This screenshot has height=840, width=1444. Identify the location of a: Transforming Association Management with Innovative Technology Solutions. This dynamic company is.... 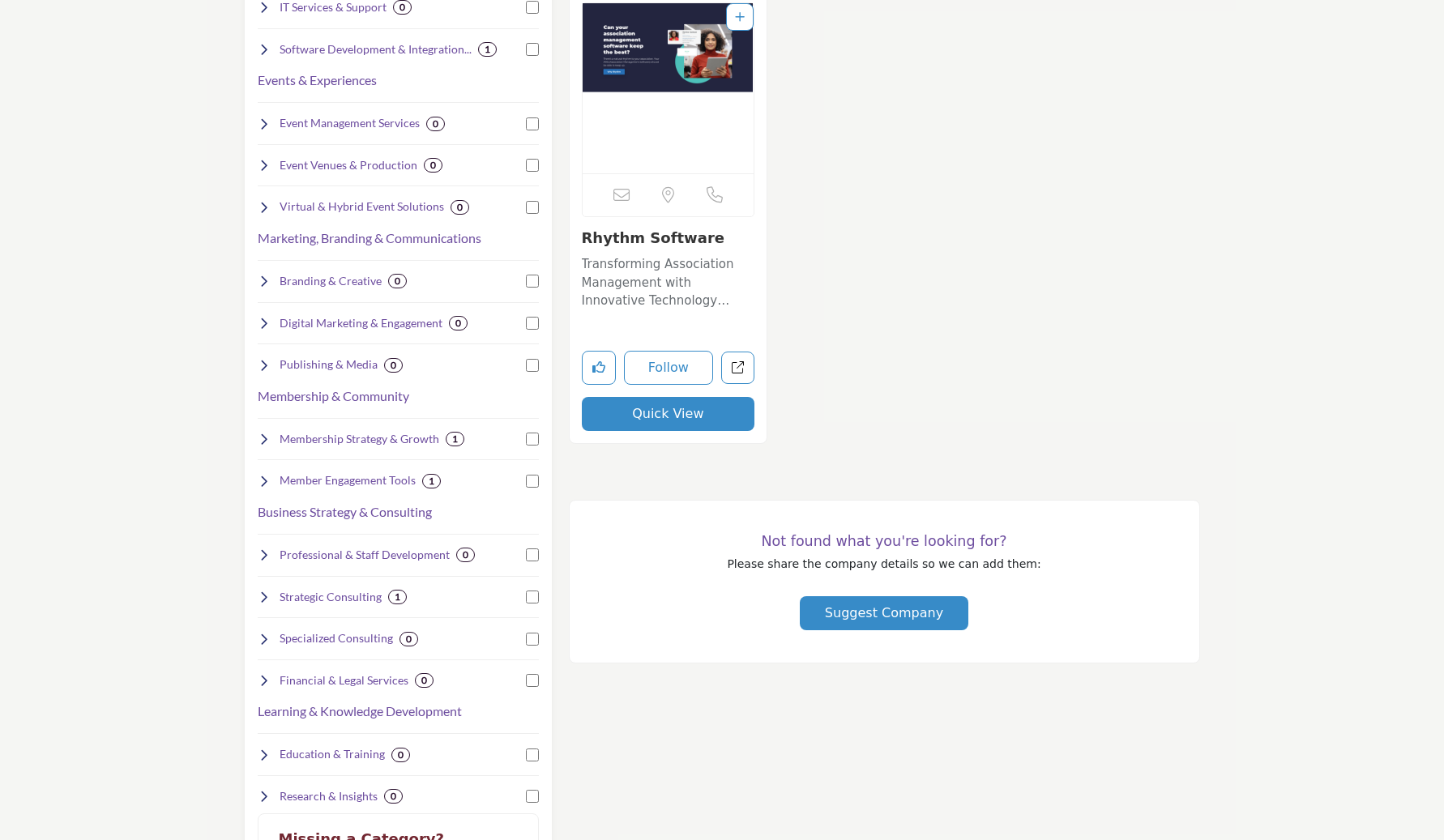
(669, 281).